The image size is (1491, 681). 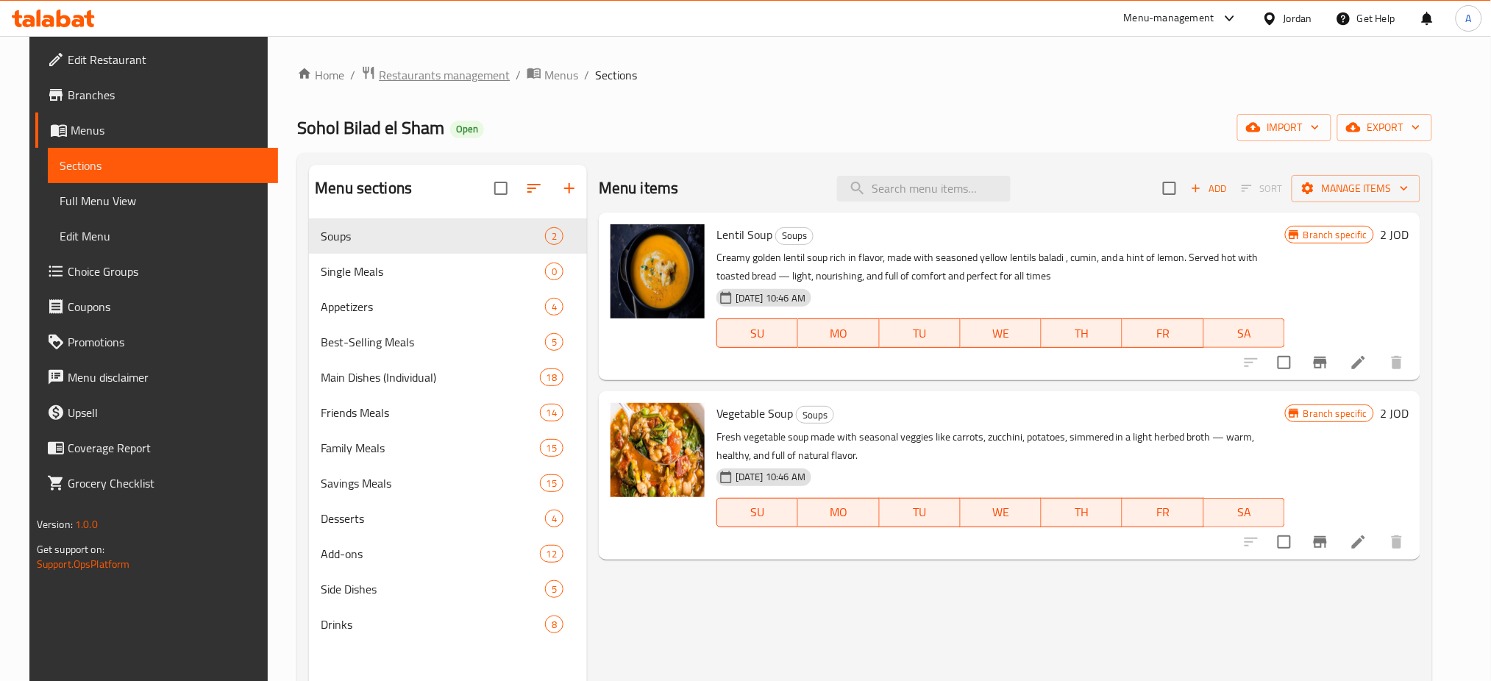 What do you see at coordinates (432, 624) in the screenshot?
I see `span: Drinks` at bounding box center [432, 624].